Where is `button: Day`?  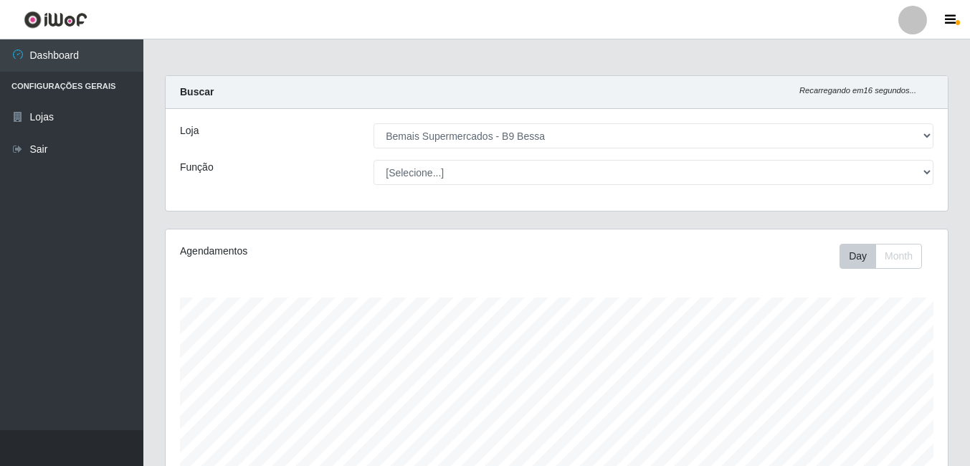 button: Day is located at coordinates (857, 256).